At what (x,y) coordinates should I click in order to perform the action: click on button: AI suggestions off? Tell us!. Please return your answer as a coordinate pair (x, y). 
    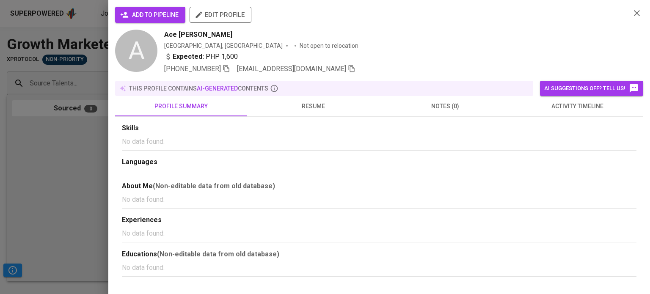
    Looking at the image, I should click on (591, 88).